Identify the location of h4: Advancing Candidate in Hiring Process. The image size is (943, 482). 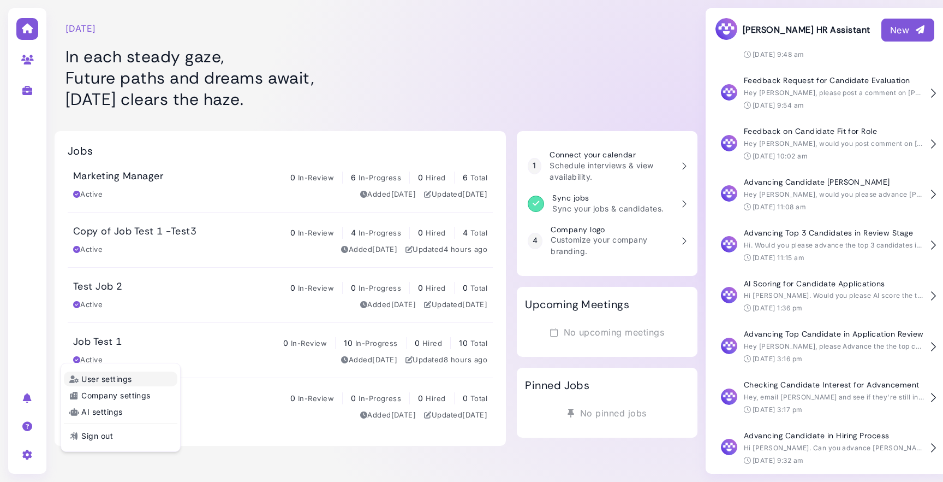
(834, 435).